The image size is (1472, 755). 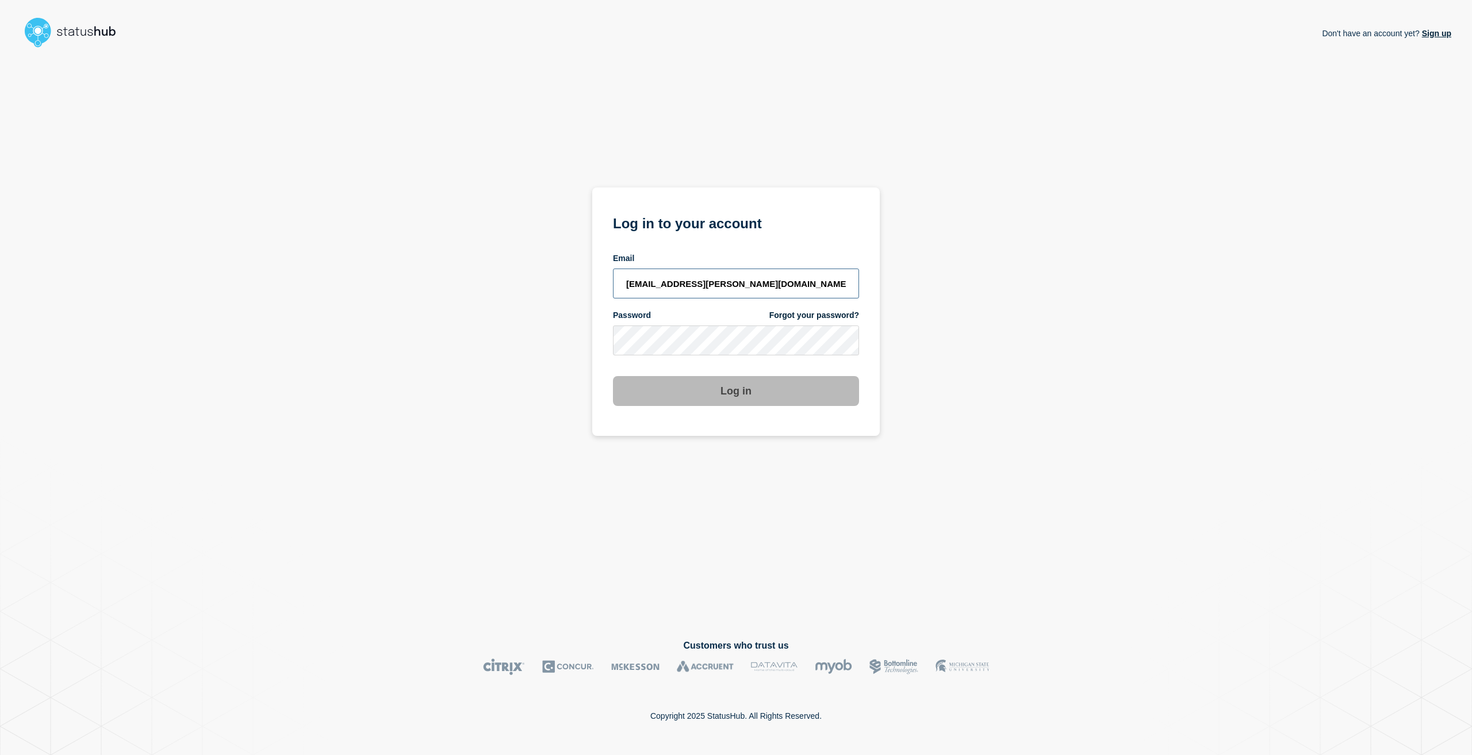 I want to click on a: Forgot your password?, so click(x=814, y=315).